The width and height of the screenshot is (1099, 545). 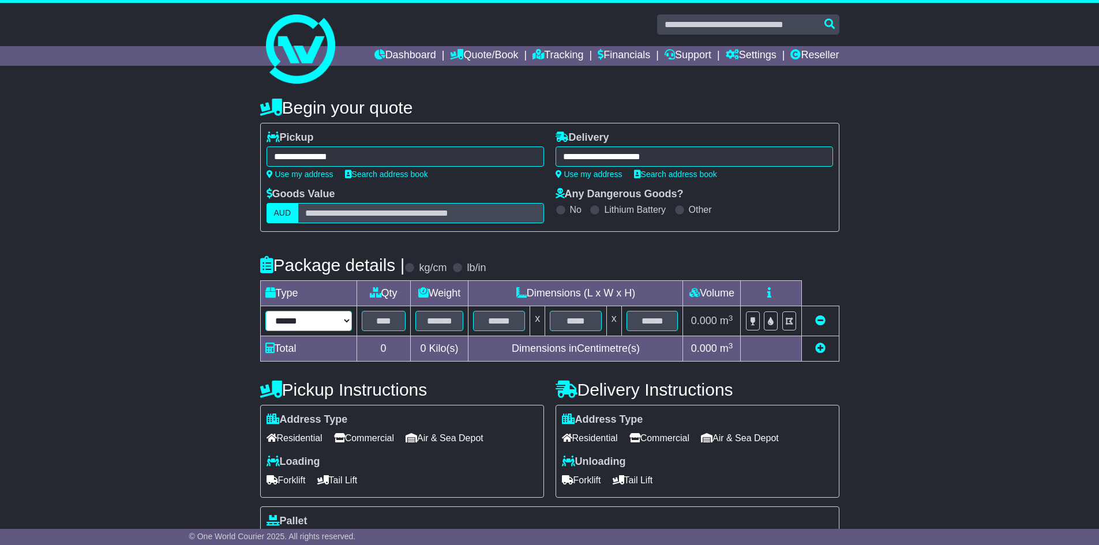 I want to click on td: Weight, so click(x=439, y=294).